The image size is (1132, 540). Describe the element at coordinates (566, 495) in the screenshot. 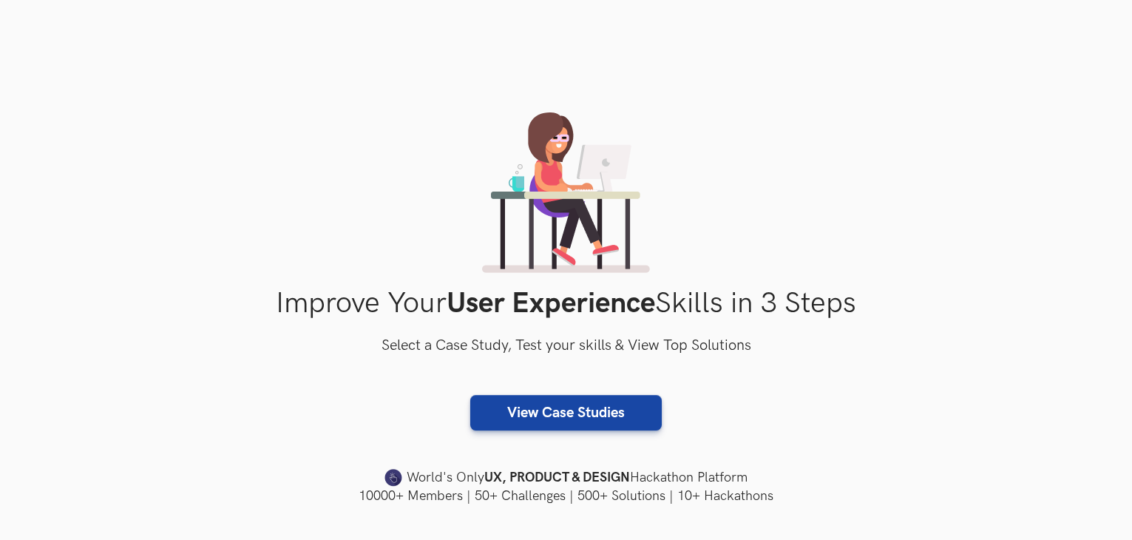

I see `h4: 10000+ Members | 50+ Challenges | 500+ Solutions | 10+ Hackathons` at that location.